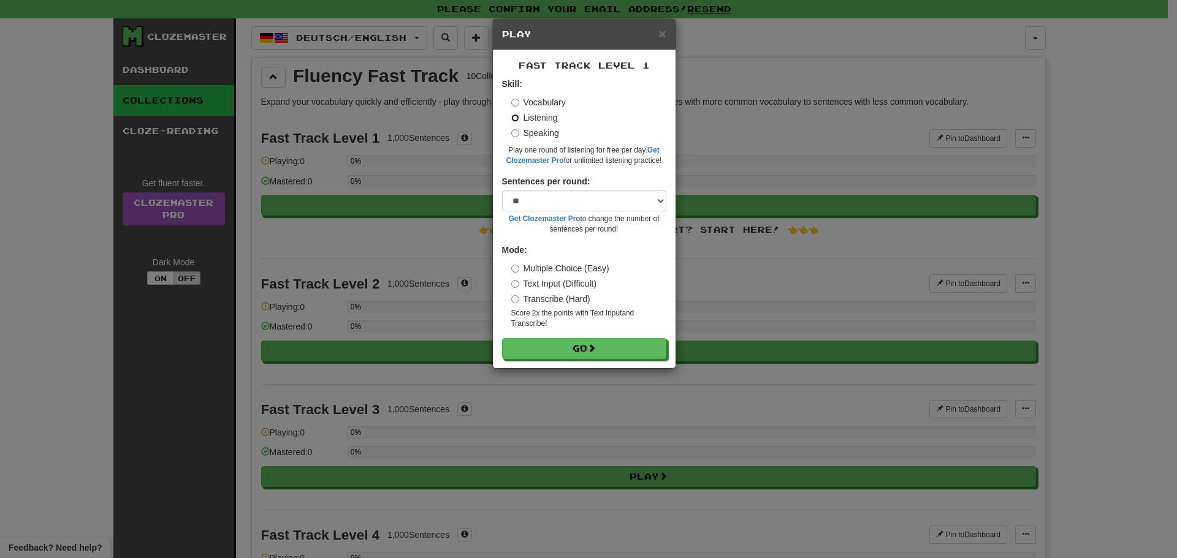  Describe the element at coordinates (554, 284) in the screenshot. I see `label: Text Input (Difficult)` at that location.